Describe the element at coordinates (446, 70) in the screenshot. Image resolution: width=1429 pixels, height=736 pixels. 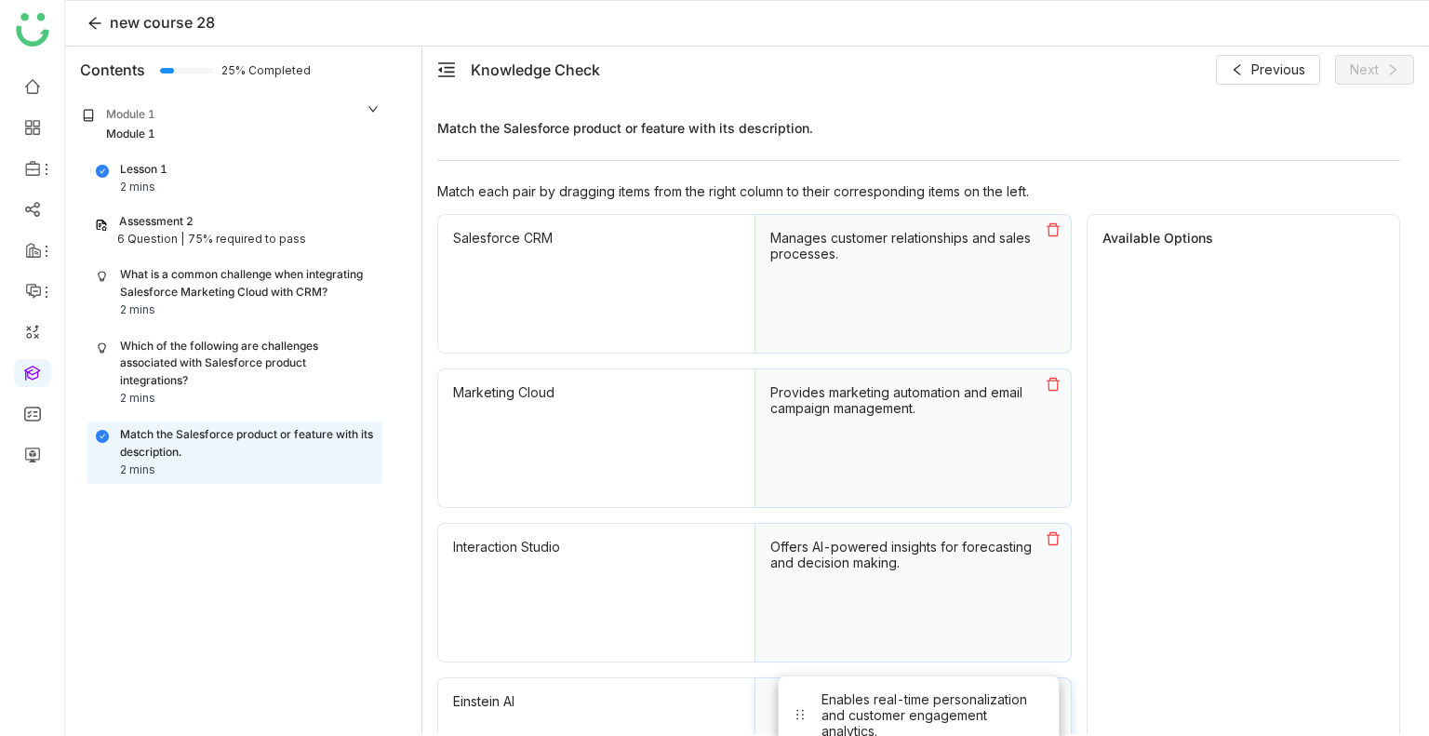
I see `button: menu-fold` at that location.